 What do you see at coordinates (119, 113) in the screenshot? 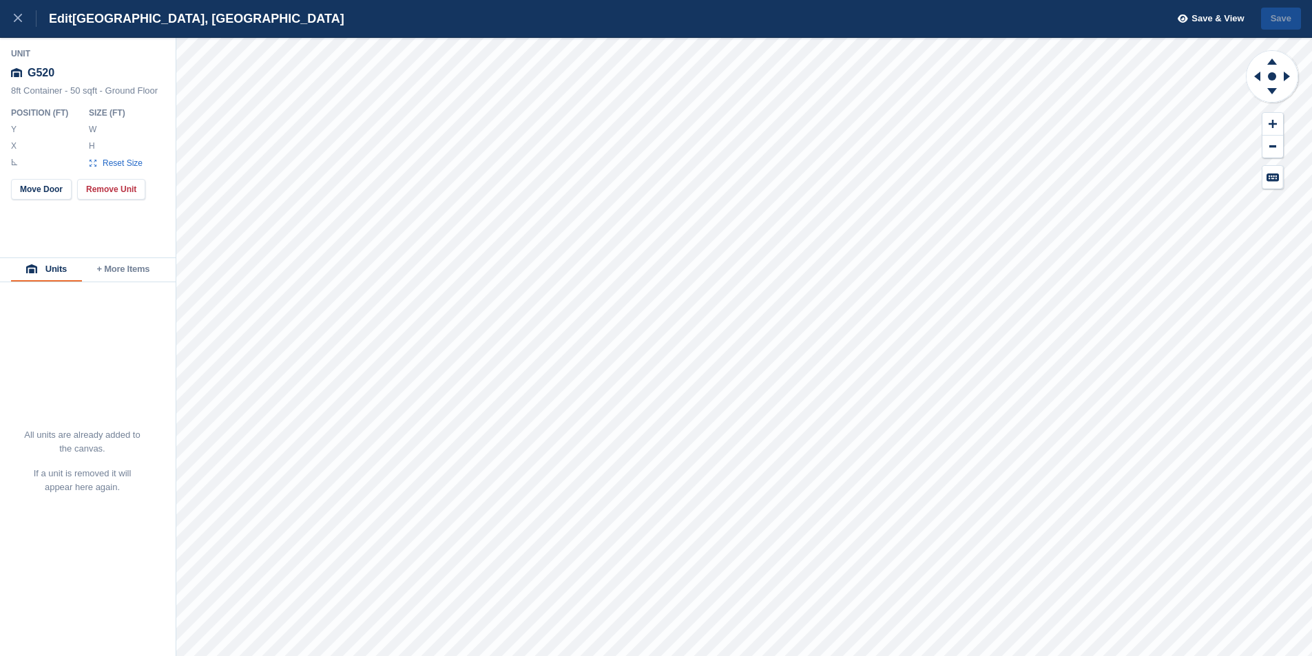
I see `div: Size ( FT )` at bounding box center [119, 113].